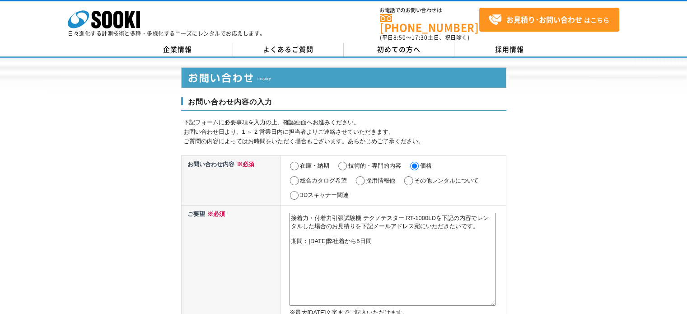 This screenshot has width=687, height=314. I want to click on a: 採用情報, so click(510, 50).